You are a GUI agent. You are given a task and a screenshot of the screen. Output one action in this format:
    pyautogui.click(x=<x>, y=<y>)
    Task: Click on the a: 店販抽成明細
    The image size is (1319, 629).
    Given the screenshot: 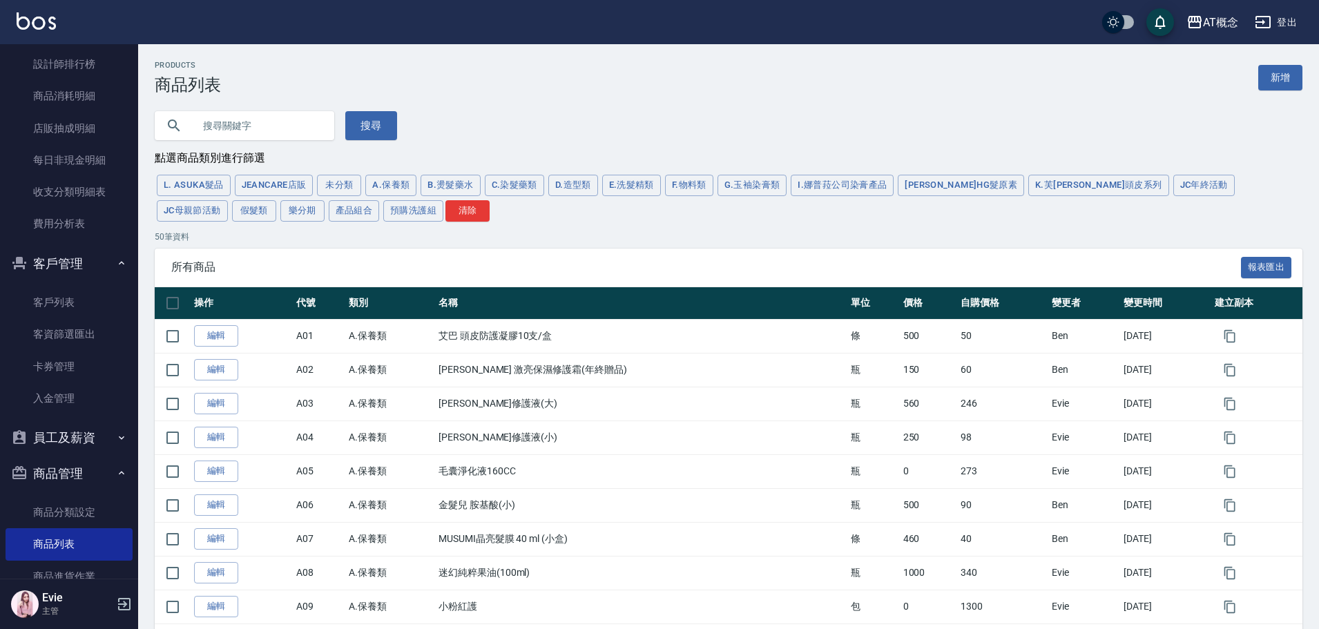 What is the action you would take?
    pyautogui.click(x=69, y=128)
    